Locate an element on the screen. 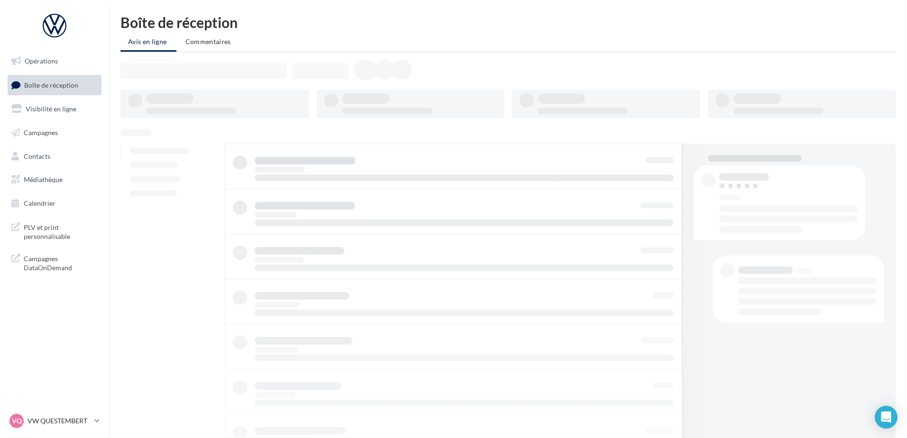 This screenshot has width=907, height=438. a: Calendrier is located at coordinates (55, 203).